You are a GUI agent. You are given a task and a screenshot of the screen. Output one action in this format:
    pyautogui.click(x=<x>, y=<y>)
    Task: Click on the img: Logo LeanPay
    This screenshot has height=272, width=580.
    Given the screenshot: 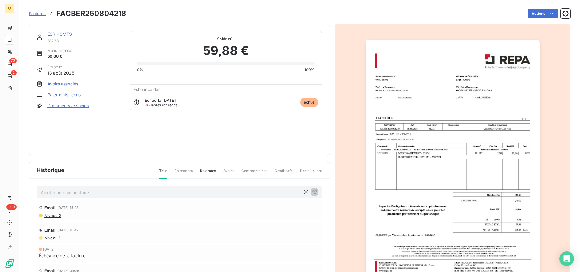 What is the action you would take?
    pyautogui.click(x=10, y=264)
    